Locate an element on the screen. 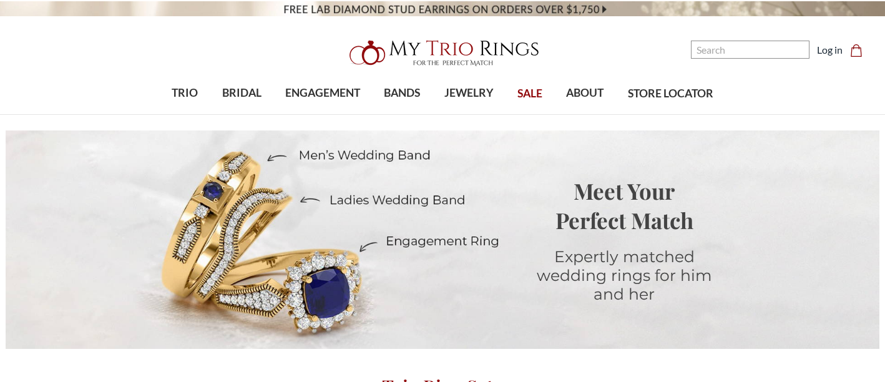 This screenshot has width=885, height=382. a: SALE is located at coordinates (530, 94).